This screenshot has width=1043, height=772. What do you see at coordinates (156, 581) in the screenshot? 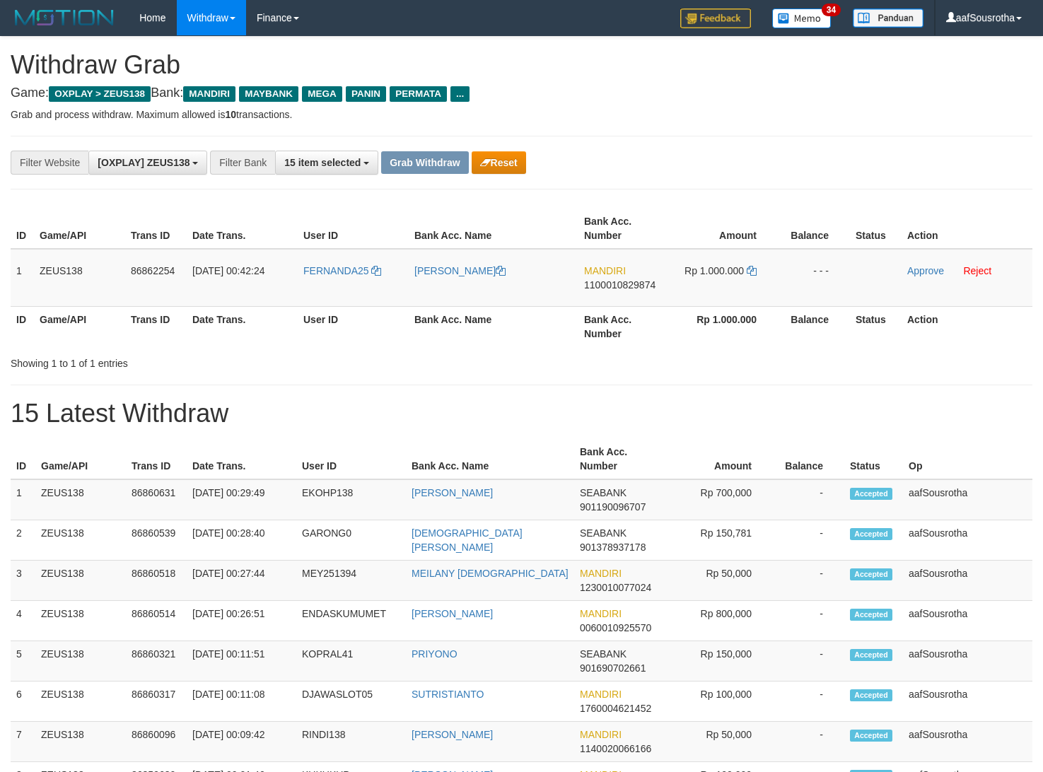
I see `td: 86860518` at bounding box center [156, 581].